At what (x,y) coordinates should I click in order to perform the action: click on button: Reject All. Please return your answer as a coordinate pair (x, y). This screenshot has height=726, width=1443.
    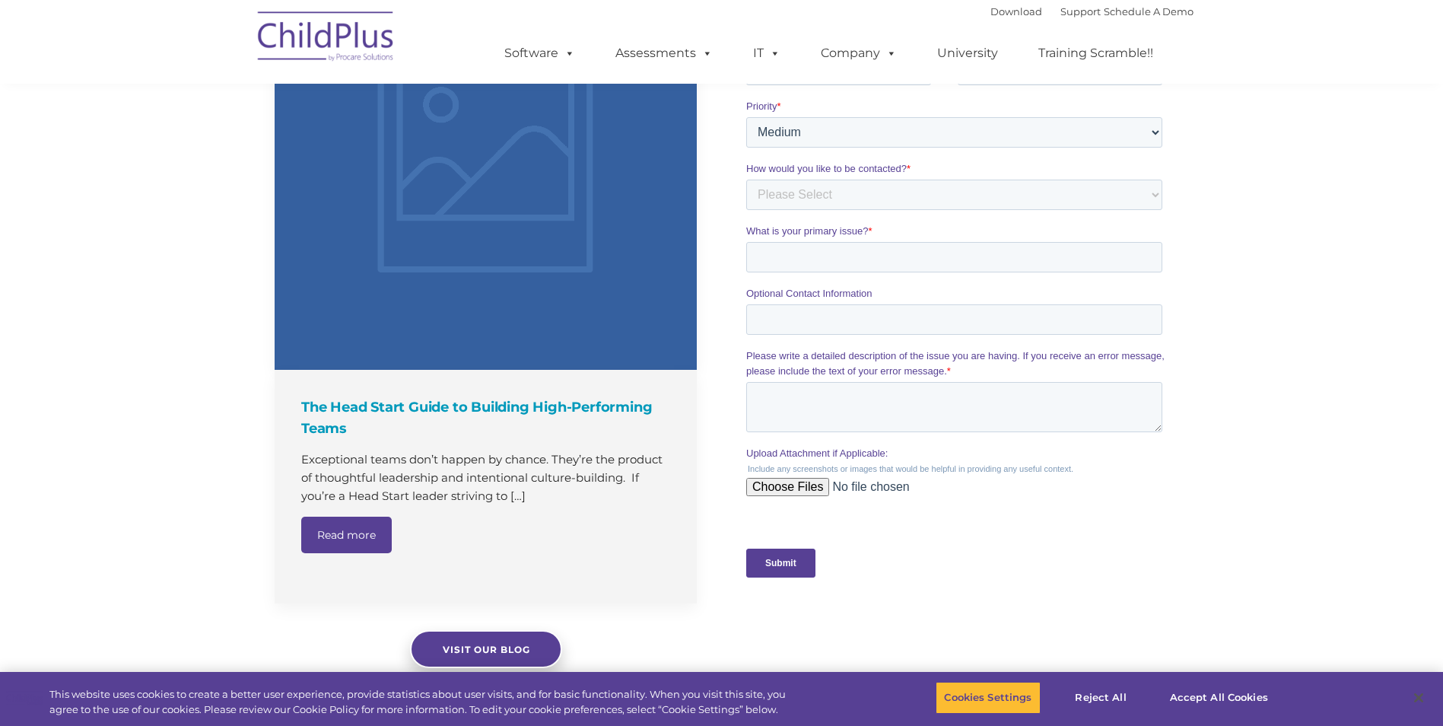
    Looking at the image, I should click on (1100, 697).